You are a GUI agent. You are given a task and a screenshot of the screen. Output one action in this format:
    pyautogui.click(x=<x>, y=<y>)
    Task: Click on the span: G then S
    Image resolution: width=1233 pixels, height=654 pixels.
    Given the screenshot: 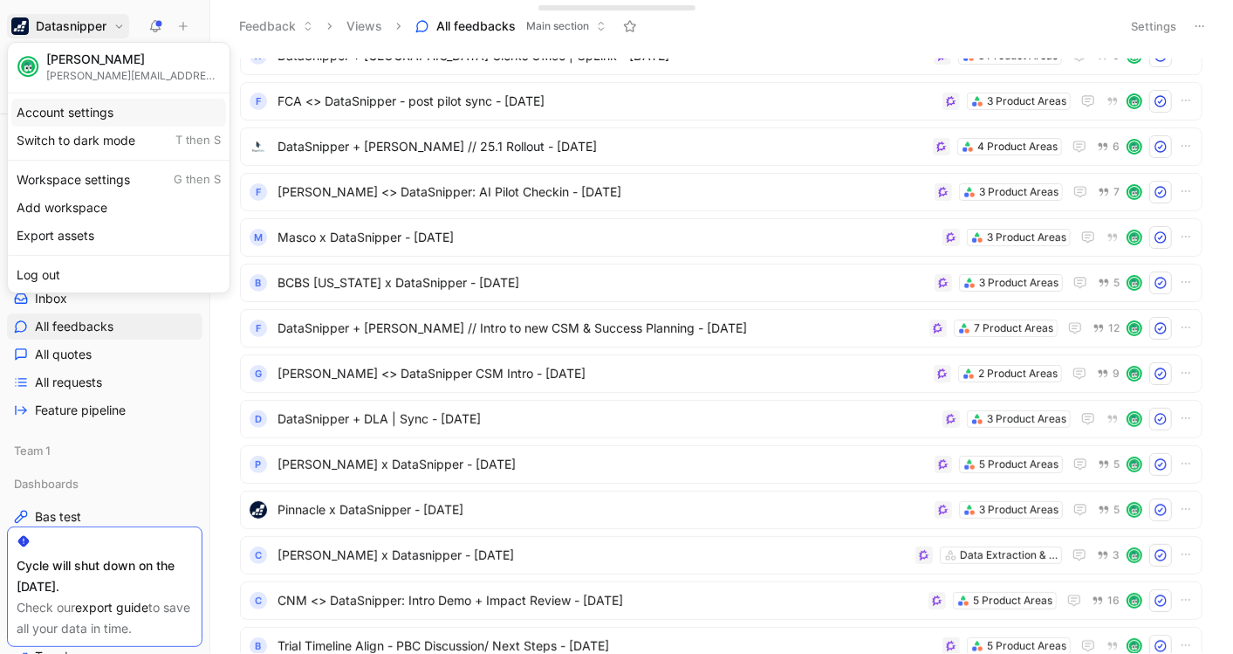 What is the action you would take?
    pyautogui.click(x=197, y=180)
    